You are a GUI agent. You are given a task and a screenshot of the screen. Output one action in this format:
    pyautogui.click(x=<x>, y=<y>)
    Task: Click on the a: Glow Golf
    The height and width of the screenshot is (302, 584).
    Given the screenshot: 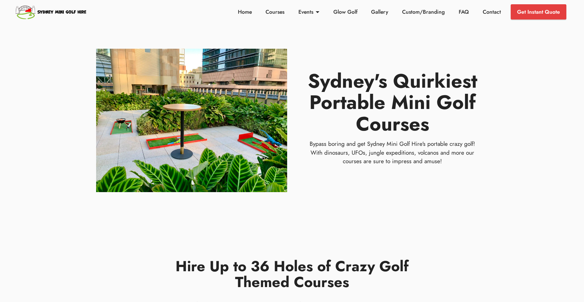 What is the action you would take?
    pyautogui.click(x=345, y=12)
    